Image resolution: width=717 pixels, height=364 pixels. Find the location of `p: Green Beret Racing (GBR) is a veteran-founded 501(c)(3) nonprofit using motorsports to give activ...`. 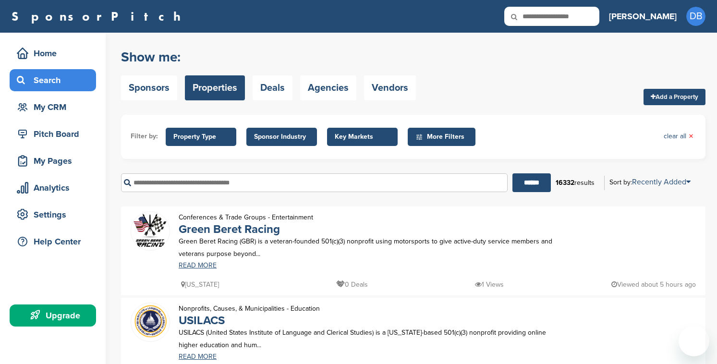

p: Green Beret Racing (GBR) is a veteran-founded 501(c)(3) nonprofit using motorsports to give activ... is located at coordinates (366, 247).